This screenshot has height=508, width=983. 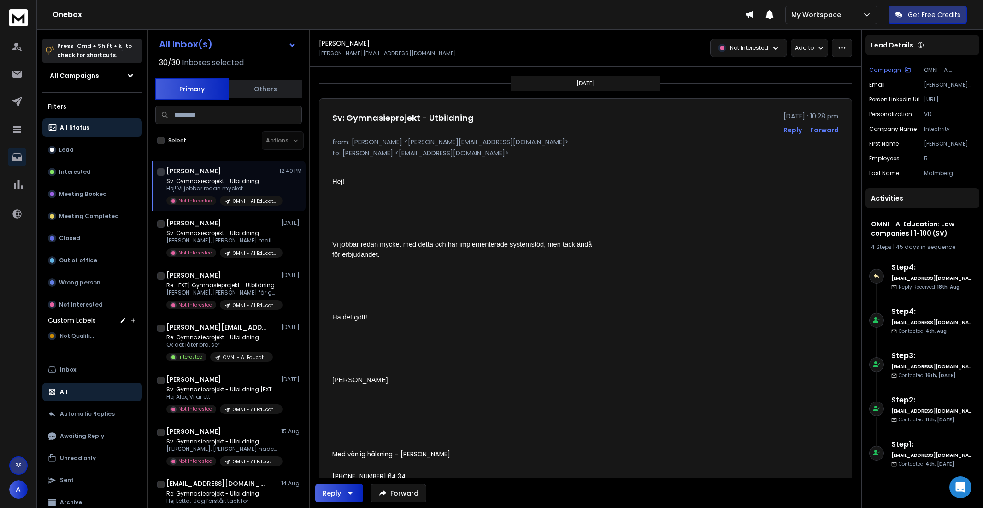 What do you see at coordinates (92, 392) in the screenshot?
I see `button: All` at bounding box center [92, 392].